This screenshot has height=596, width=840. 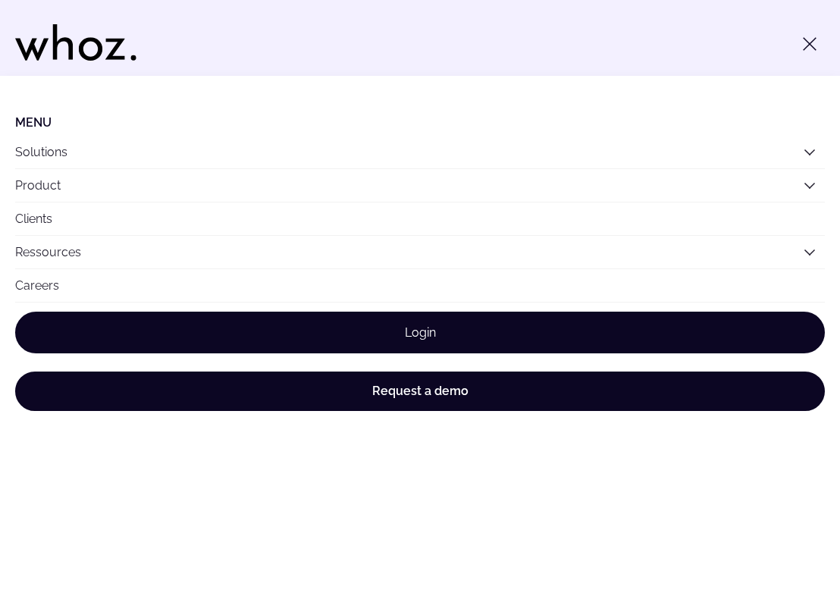 I want to click on a: Ressources, so click(x=48, y=252).